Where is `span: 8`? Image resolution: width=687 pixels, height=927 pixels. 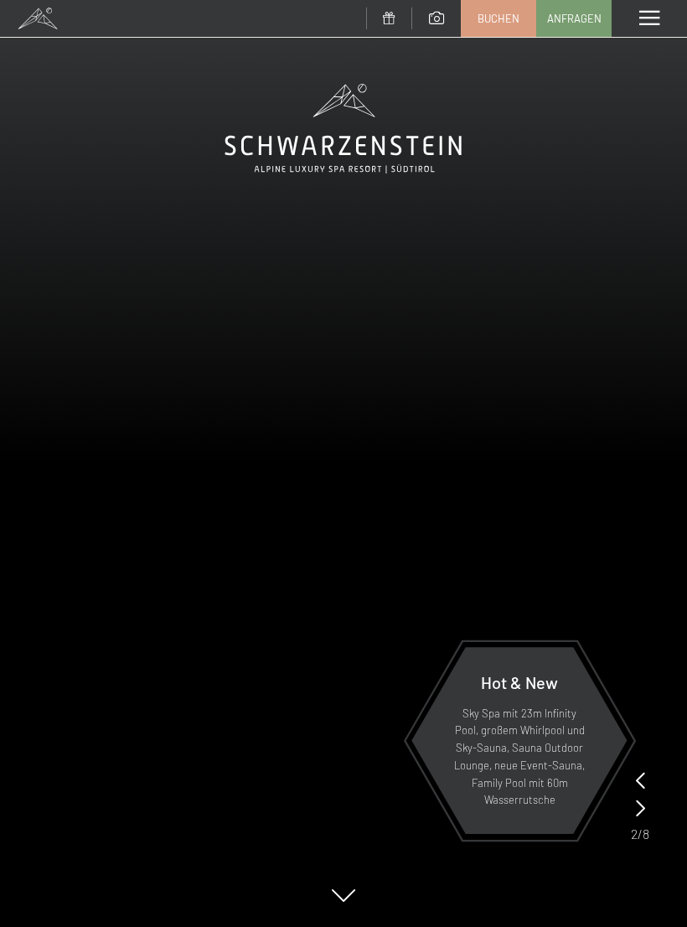
span: 8 is located at coordinates (646, 834).